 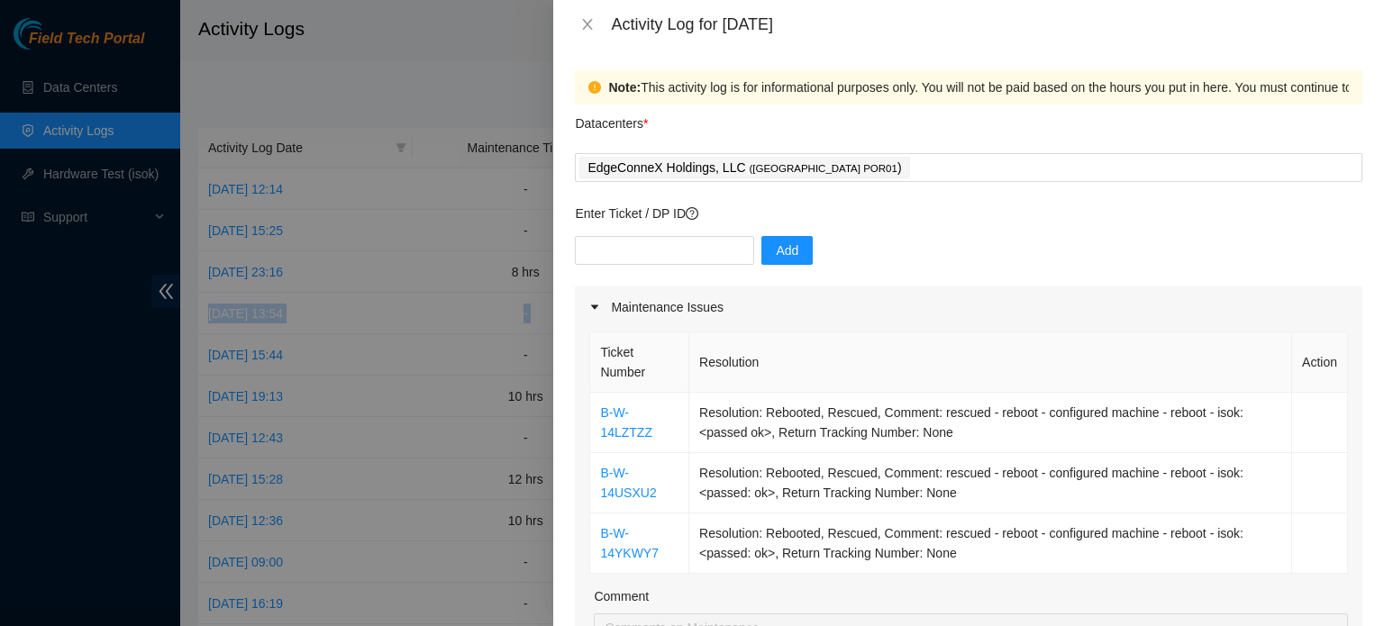 I want to click on span: caret-right, so click(x=595, y=307).